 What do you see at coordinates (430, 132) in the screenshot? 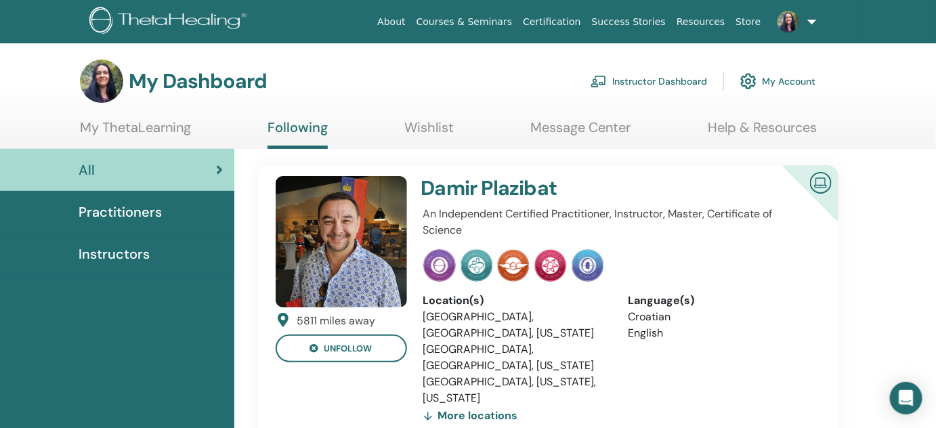
I see `a: Wishlist` at bounding box center [430, 132].